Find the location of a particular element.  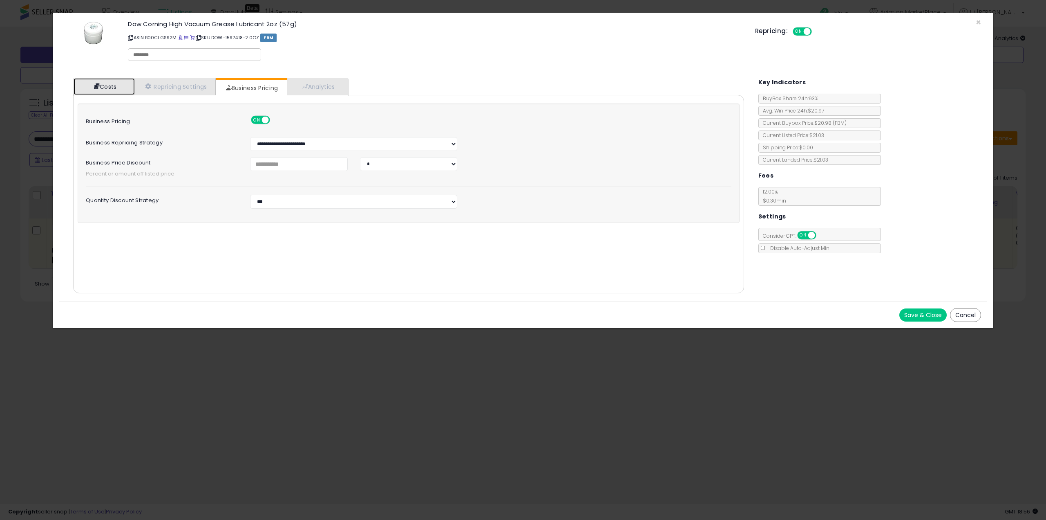

label: Business Pricing is located at coordinates (162, 120).